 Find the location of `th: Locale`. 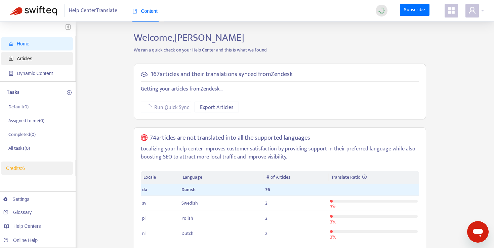

th: Locale is located at coordinates (161, 177).